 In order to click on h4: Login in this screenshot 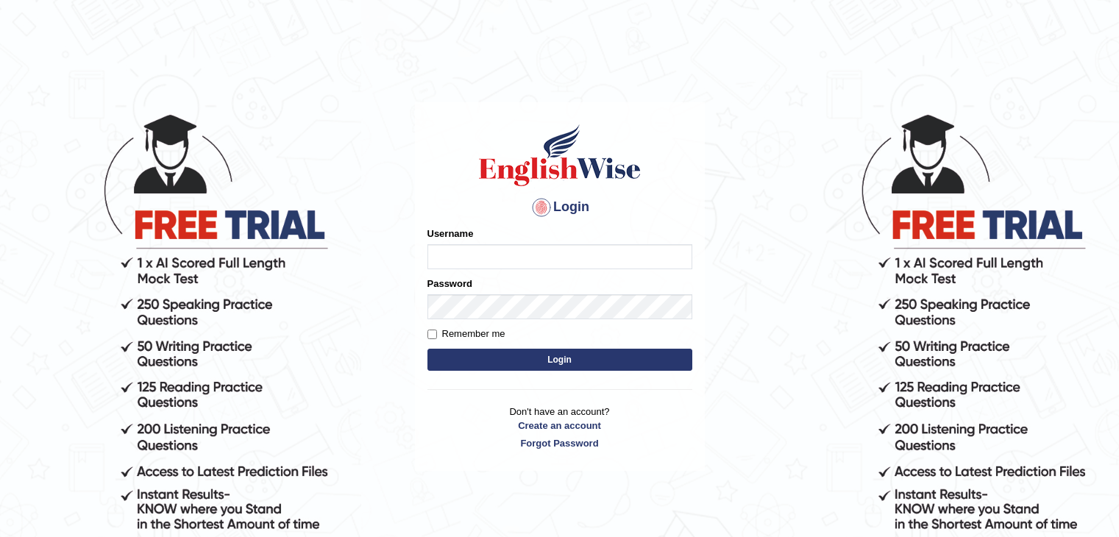, I will do `click(560, 208)`.